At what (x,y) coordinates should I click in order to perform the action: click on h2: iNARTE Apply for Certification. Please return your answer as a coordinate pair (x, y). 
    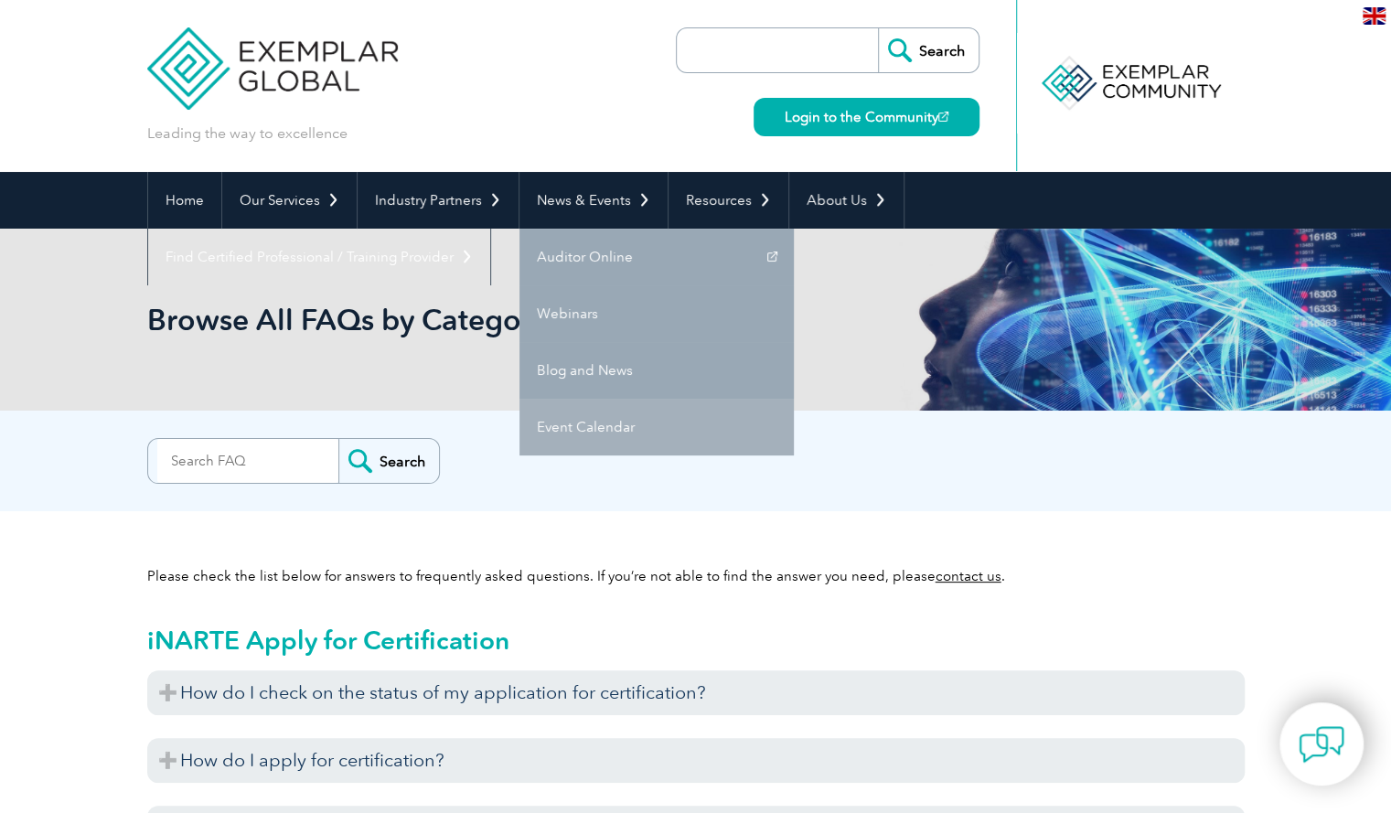
    Looking at the image, I should click on (696, 640).